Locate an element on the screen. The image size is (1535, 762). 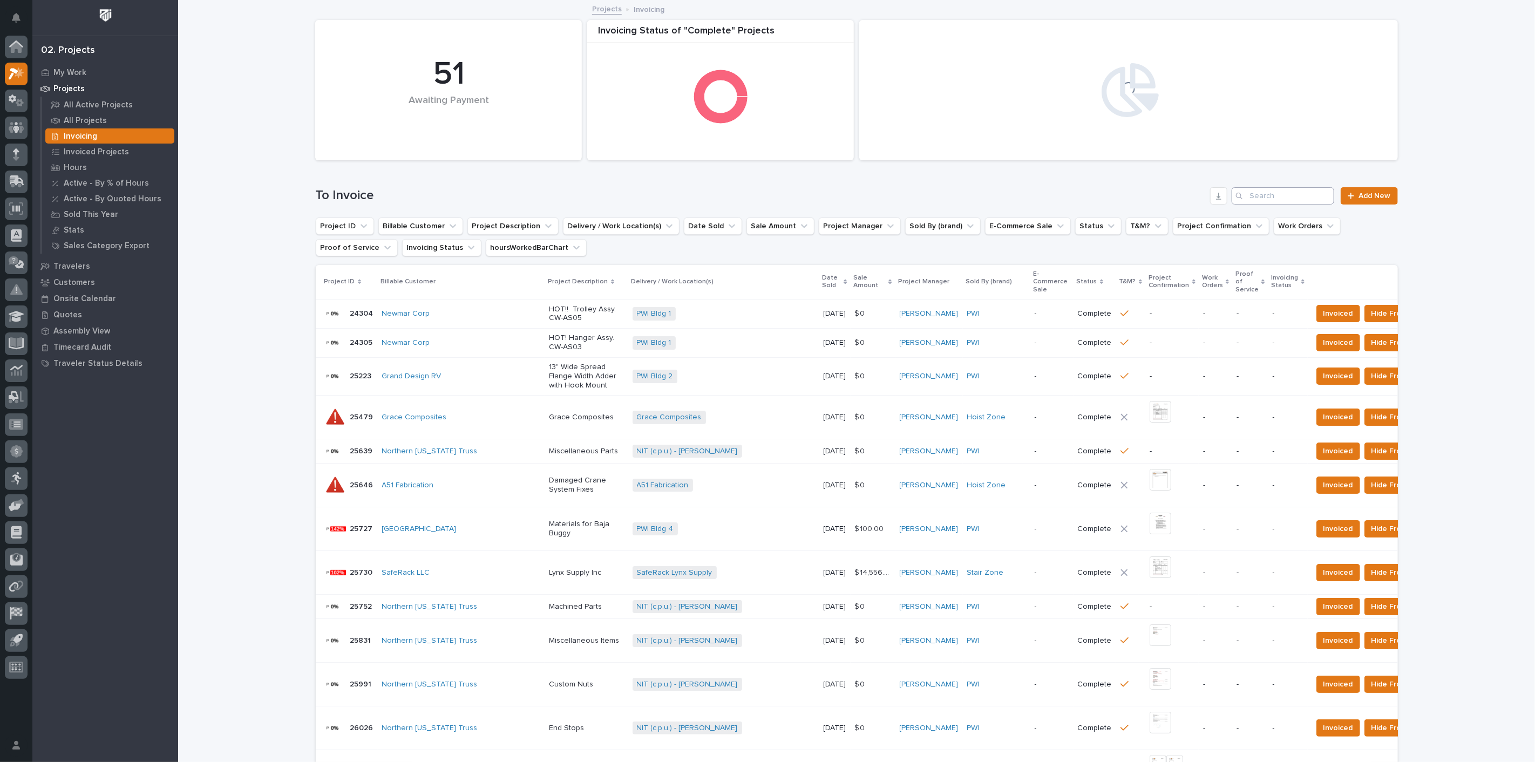
p: Invoicing is located at coordinates (80, 137).